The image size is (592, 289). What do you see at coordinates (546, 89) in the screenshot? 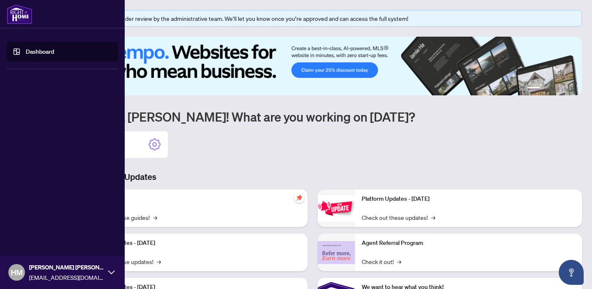
I see `button: 2` at bounding box center [546, 89].